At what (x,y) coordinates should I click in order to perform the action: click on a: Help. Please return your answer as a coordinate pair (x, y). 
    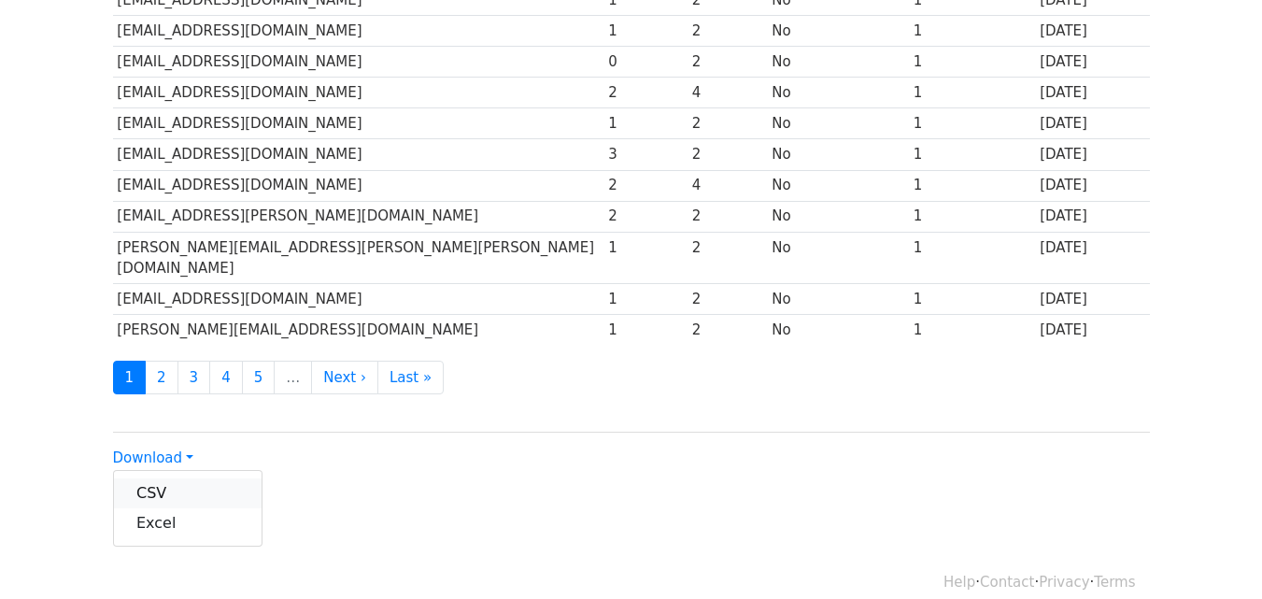
    Looking at the image, I should click on (959, 582).